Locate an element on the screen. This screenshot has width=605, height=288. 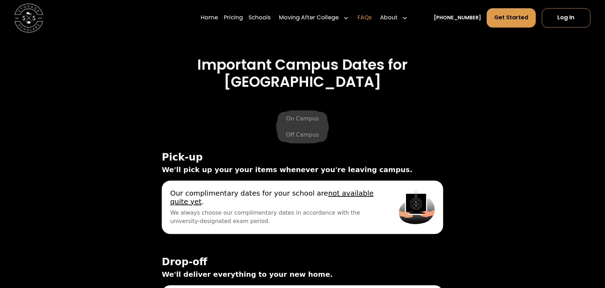
span: We always choose our complimentary dates in accordance with the university-designated exam period. is located at coordinates (276, 217).